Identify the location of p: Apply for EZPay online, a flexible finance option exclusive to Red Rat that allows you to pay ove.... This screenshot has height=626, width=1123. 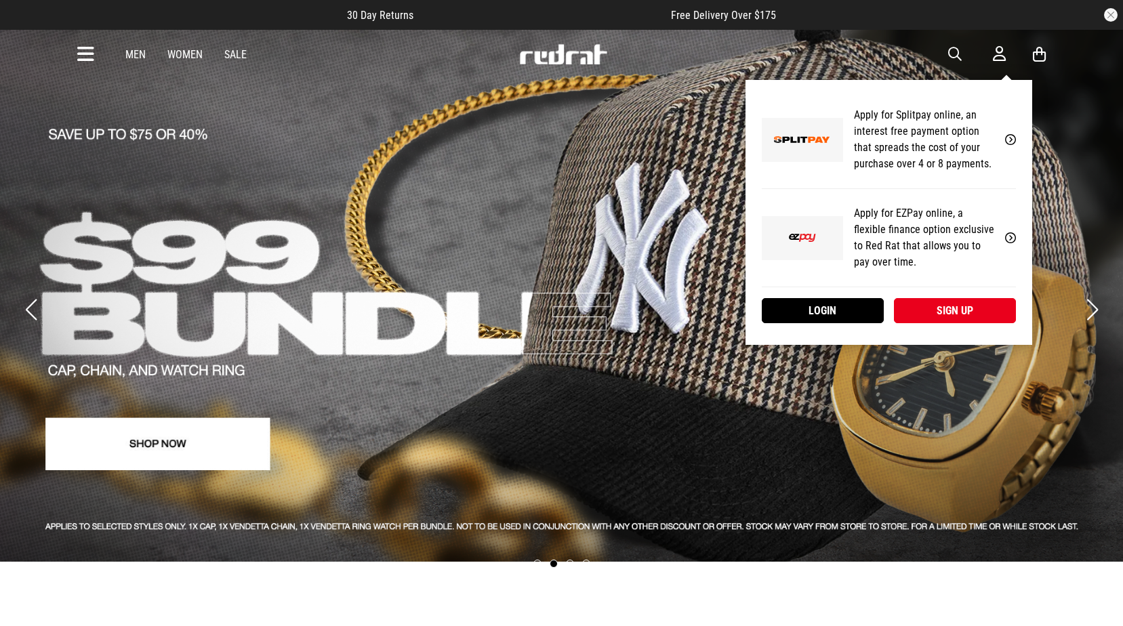
(924, 238).